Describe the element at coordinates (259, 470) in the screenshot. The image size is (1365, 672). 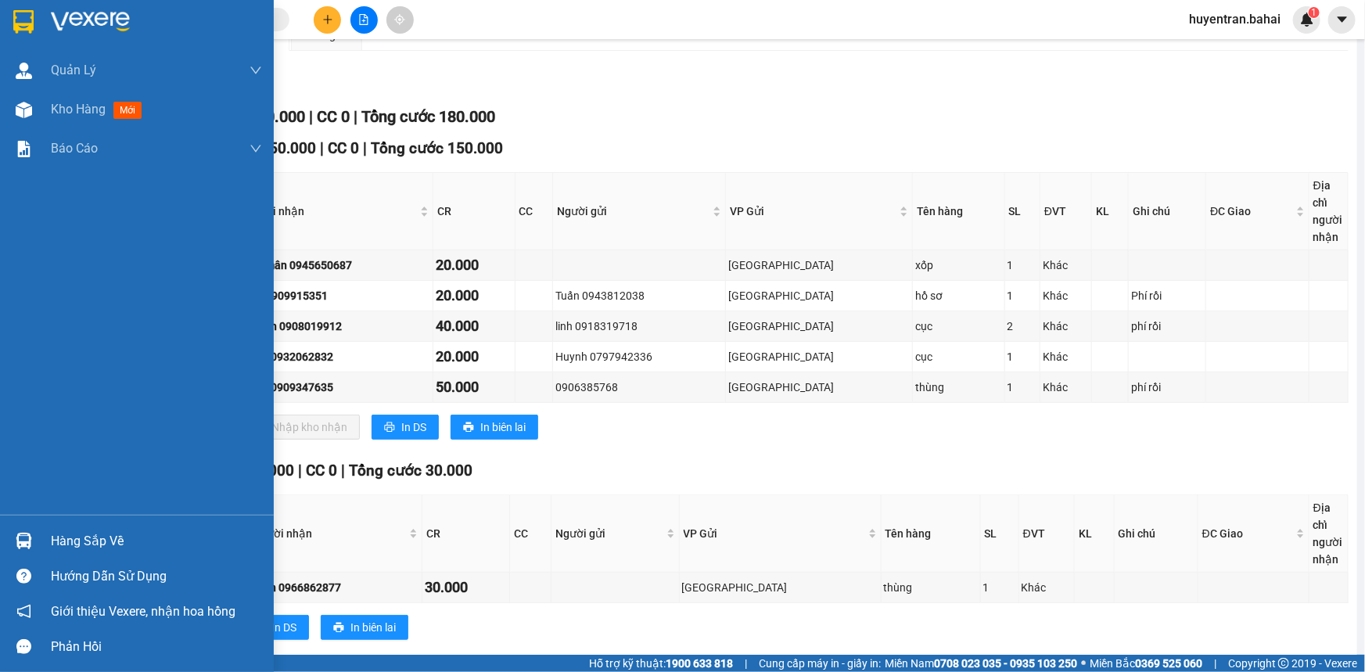
I see `span: CR 30.000` at that location.